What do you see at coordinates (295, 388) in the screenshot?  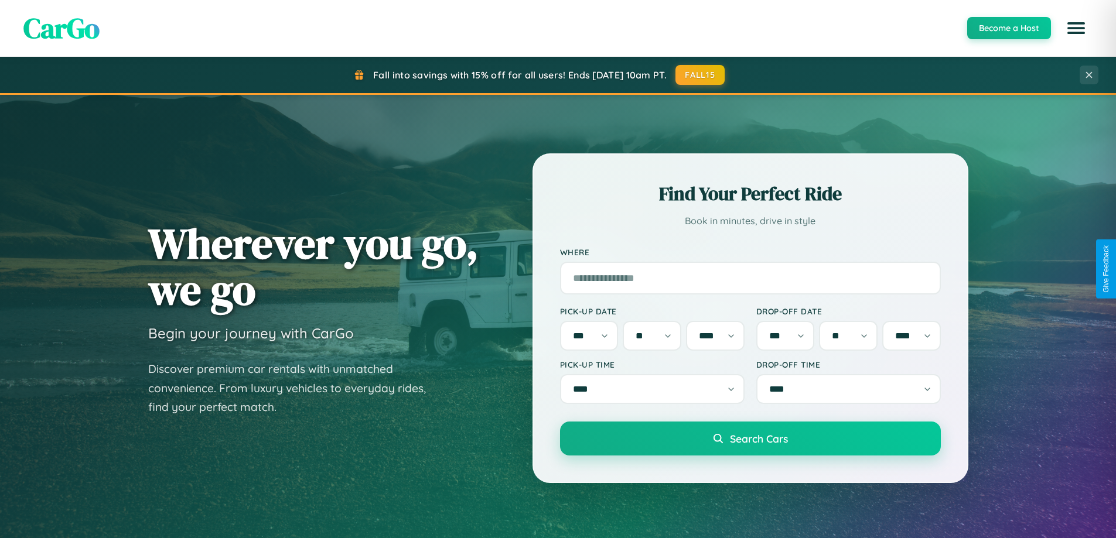 I see `p: Discover premium car rentals with unmatched convenience. From luxury vehicles to everyday rides, ...` at bounding box center [295, 388].